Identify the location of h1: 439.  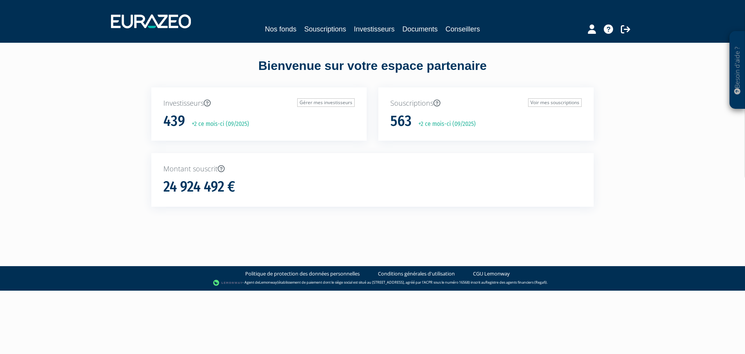
(174, 121).